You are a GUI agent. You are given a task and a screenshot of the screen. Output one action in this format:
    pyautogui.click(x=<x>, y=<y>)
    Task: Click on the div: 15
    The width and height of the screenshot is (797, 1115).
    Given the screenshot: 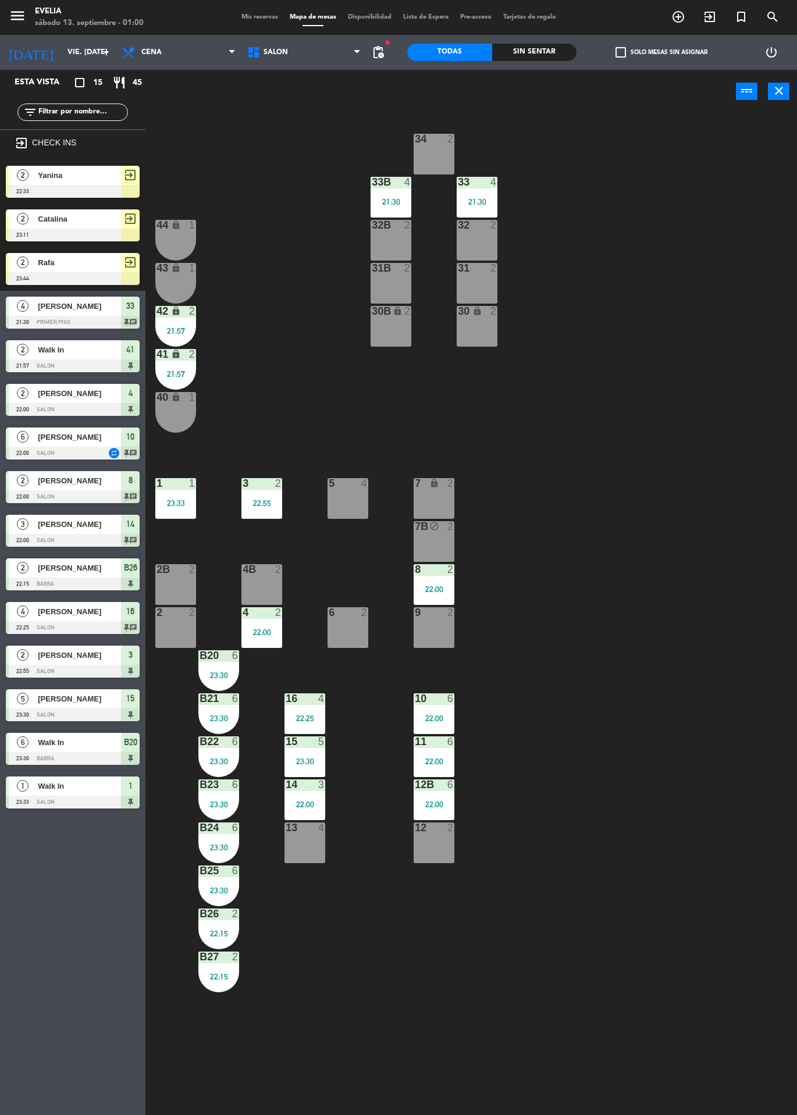 What is the action you would take?
    pyautogui.click(x=286, y=742)
    